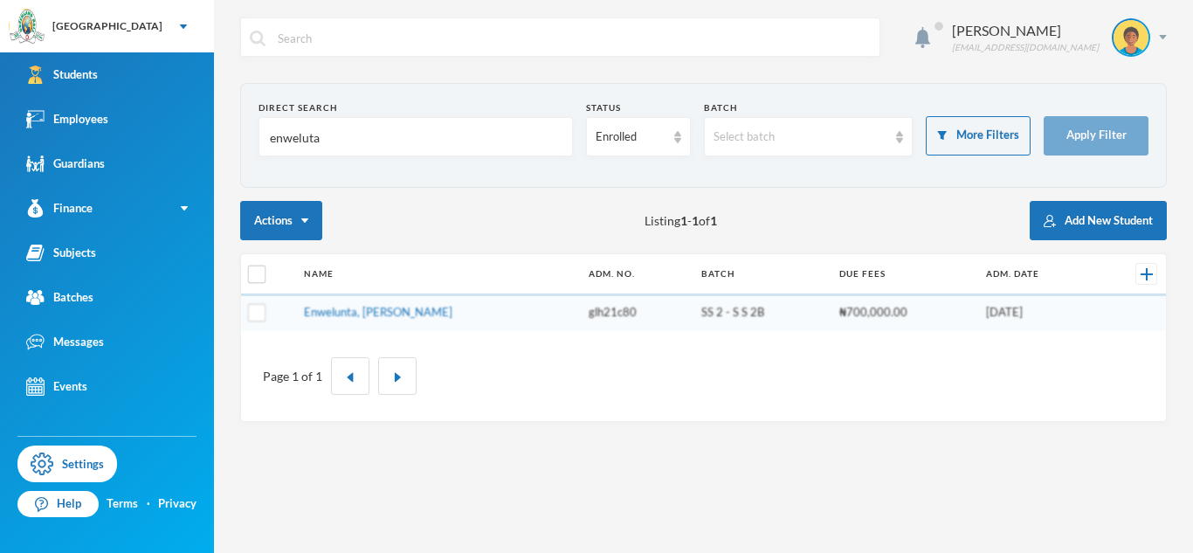 This screenshot has height=553, width=1193. I want to click on button: Actions, so click(281, 220).